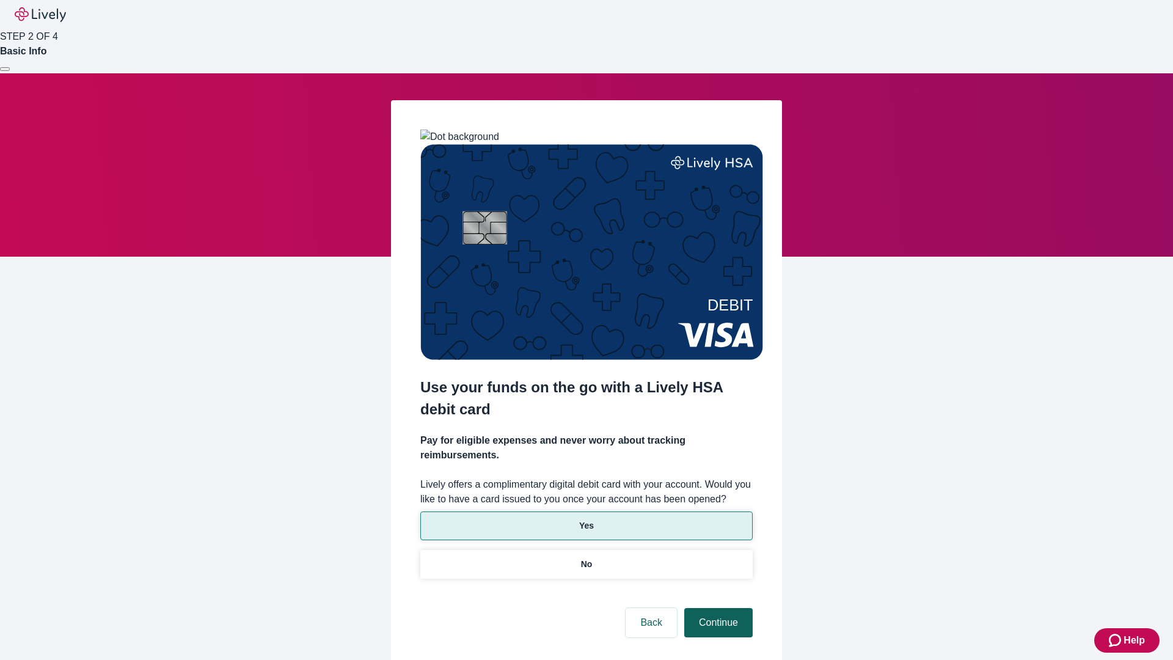 The height and width of the screenshot is (660, 1173). I want to click on img: Dot background, so click(460, 137).